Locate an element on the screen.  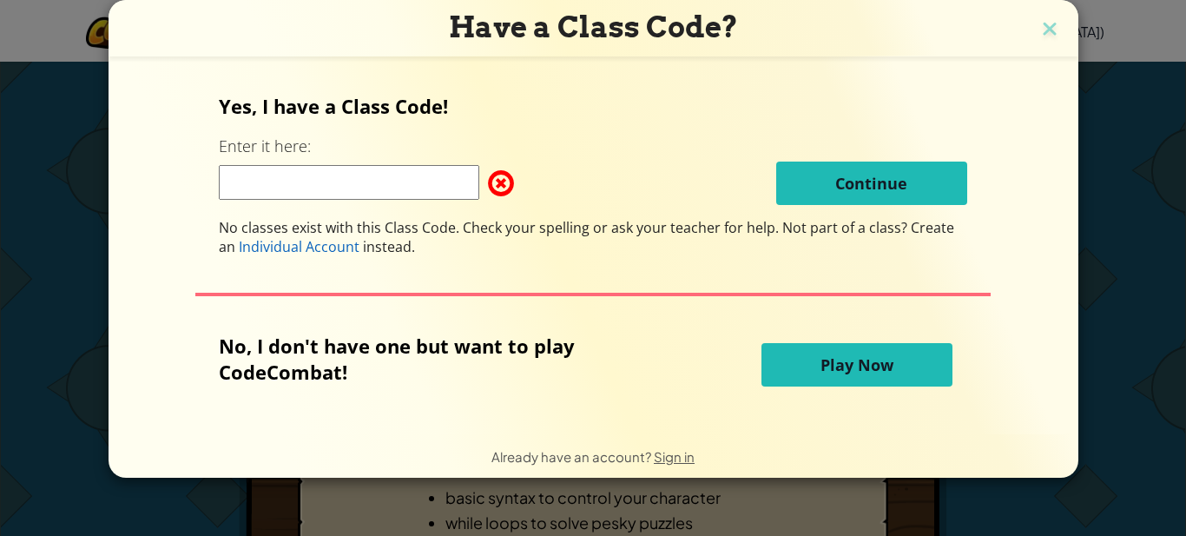
span: Play Now is located at coordinates (857, 365).